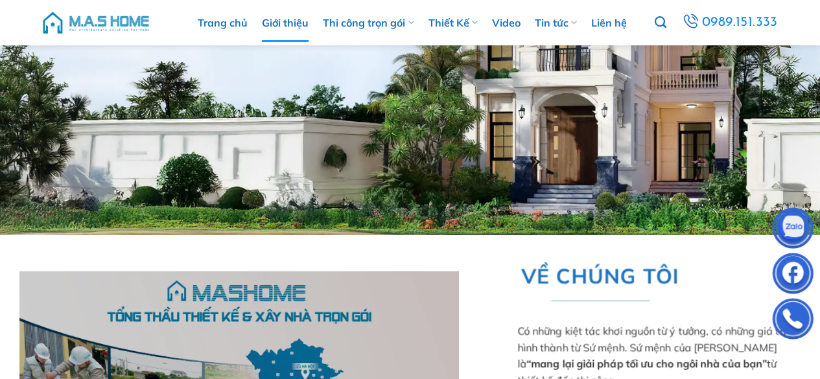  Describe the element at coordinates (600, 275) in the screenshot. I see `span: VỀ CHÚNG TÔI` at that location.